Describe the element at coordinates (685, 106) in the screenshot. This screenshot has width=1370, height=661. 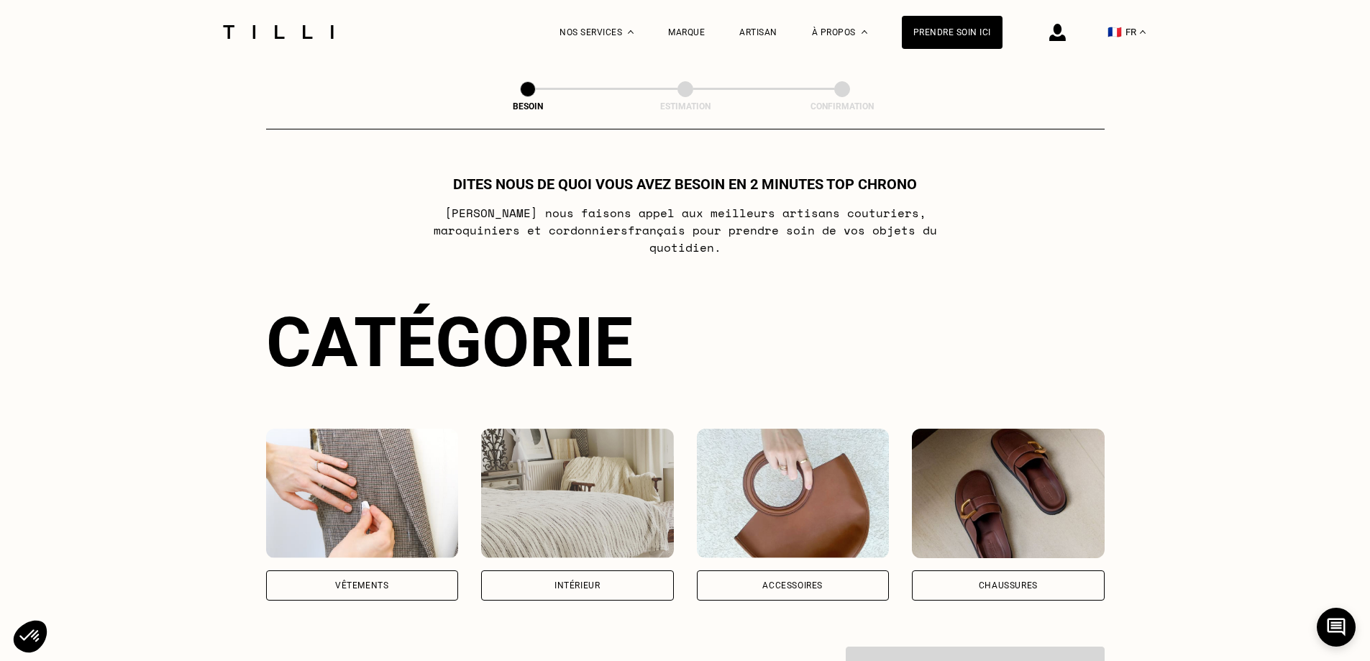
I see `div: Estimation` at that location.